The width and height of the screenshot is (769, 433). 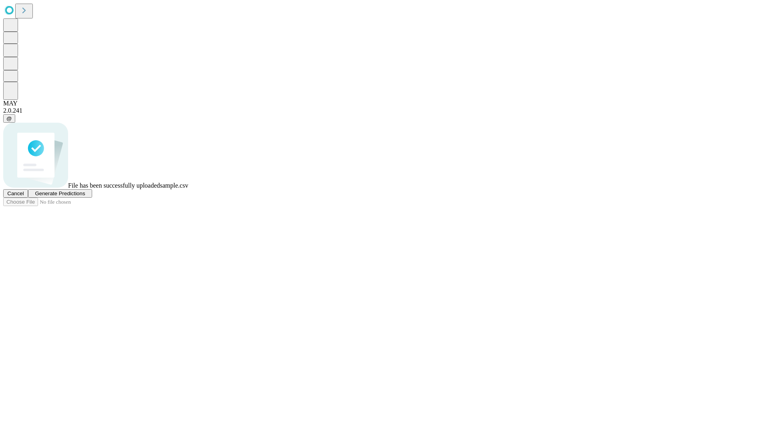 What do you see at coordinates (174, 185) in the screenshot?
I see `span: sample.csv` at bounding box center [174, 185].